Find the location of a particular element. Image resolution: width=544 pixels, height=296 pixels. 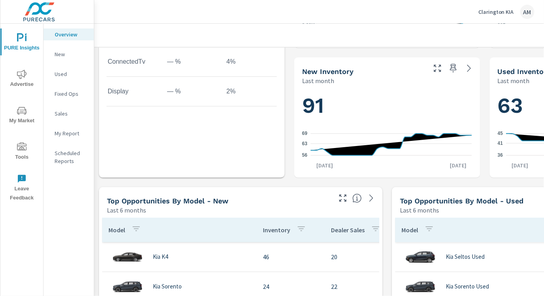

text: 63 is located at coordinates (305, 144).